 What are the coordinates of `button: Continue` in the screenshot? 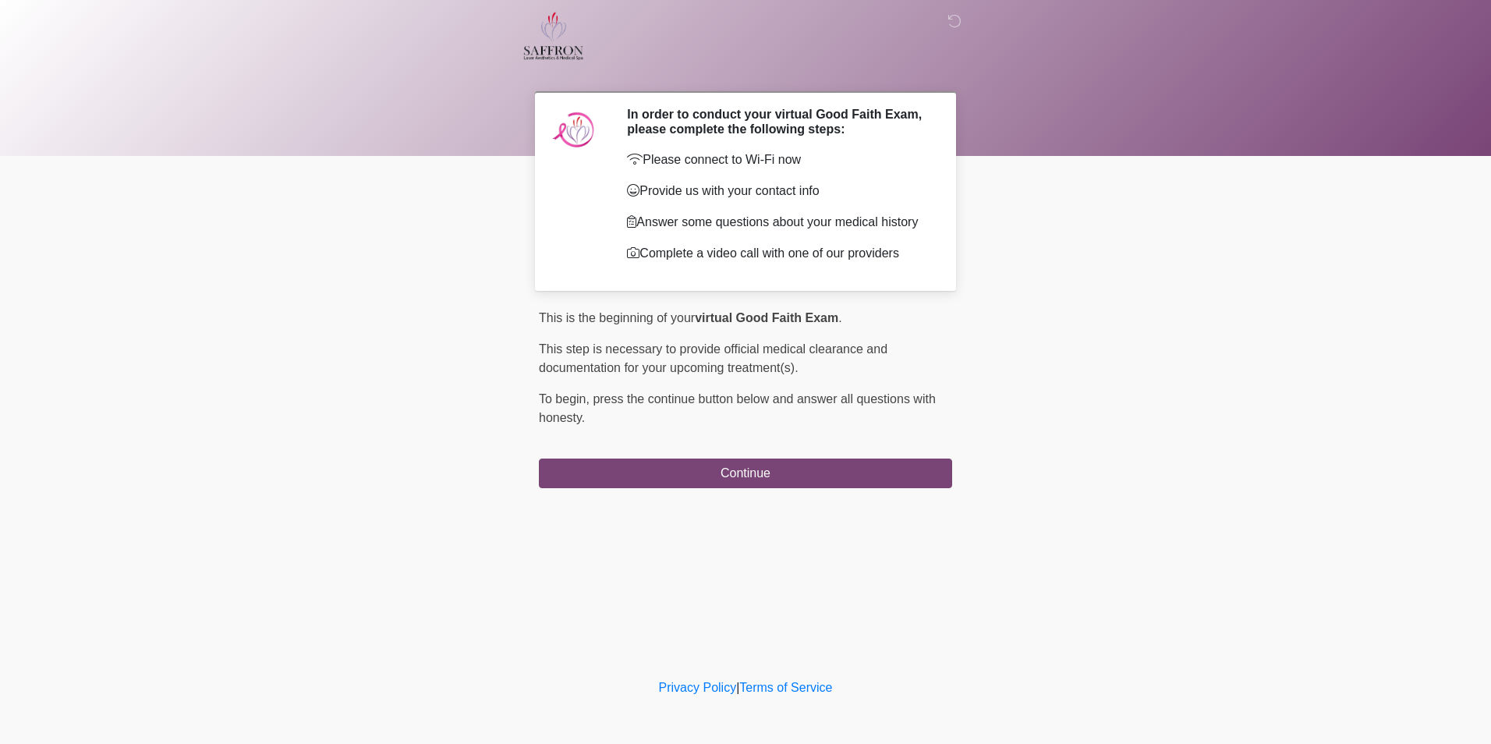 It's located at (745, 473).